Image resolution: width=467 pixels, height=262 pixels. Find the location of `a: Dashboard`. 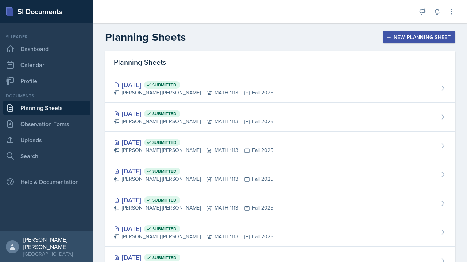

a: Dashboard is located at coordinates (47, 49).